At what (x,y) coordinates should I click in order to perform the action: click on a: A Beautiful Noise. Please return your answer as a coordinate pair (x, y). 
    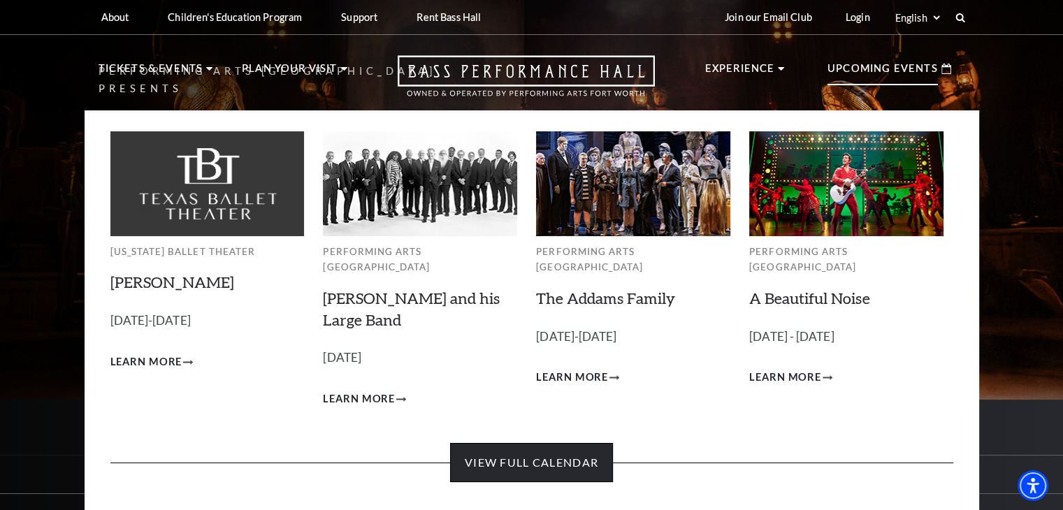
    Looking at the image, I should click on (809, 298).